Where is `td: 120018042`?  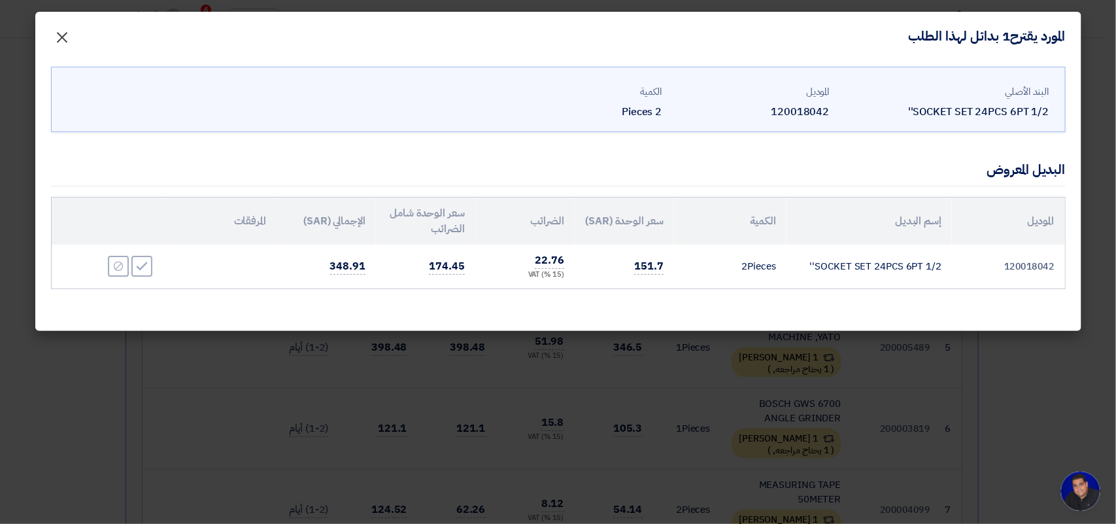
td: 120018042 is located at coordinates (1009, 266).